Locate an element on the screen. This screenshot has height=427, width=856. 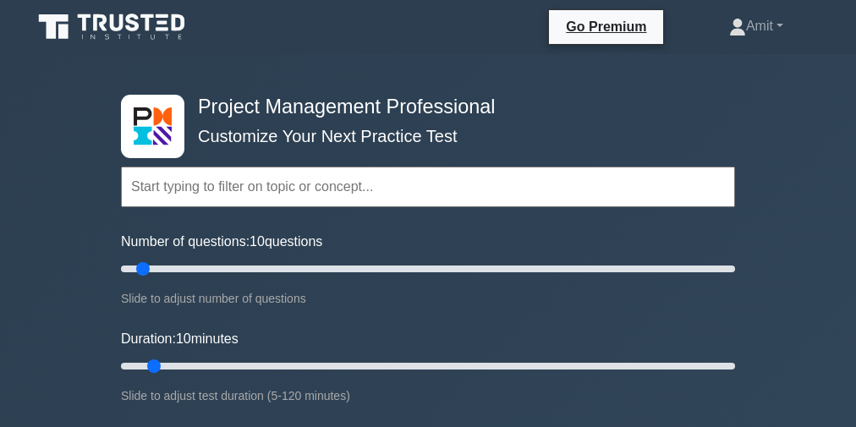
div: Slide to adjust test duration (5-120 minutes) is located at coordinates (428, 396).